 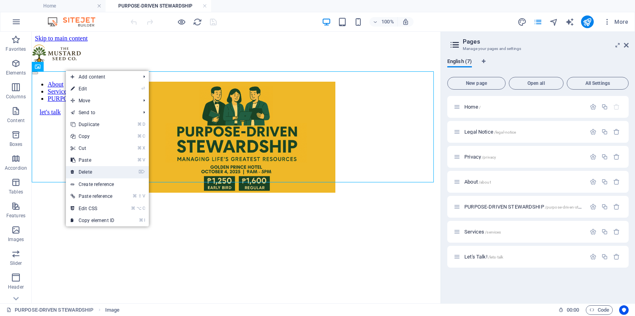 What do you see at coordinates (50, 310) in the screenshot?
I see `a: Click to cancel selection. Double-click to open Pages` at bounding box center [50, 310].